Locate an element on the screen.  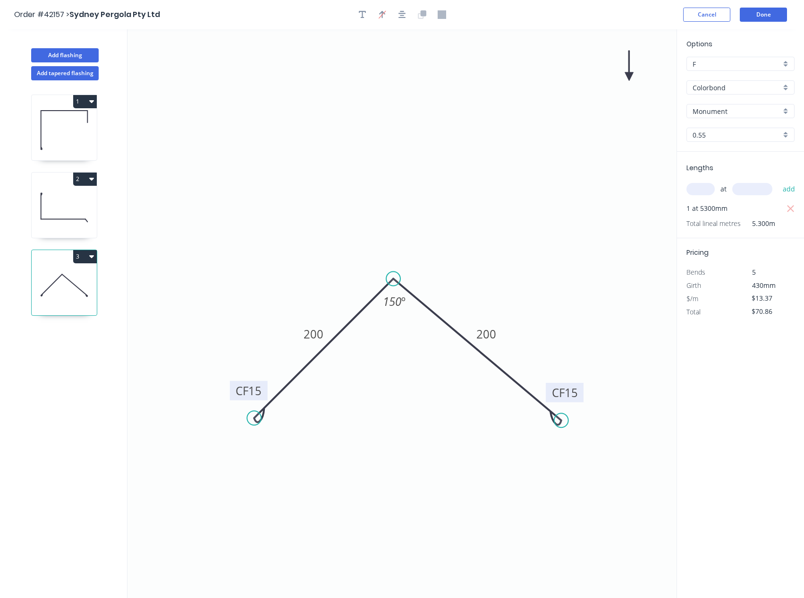
button: Done is located at coordinates (764, 15).